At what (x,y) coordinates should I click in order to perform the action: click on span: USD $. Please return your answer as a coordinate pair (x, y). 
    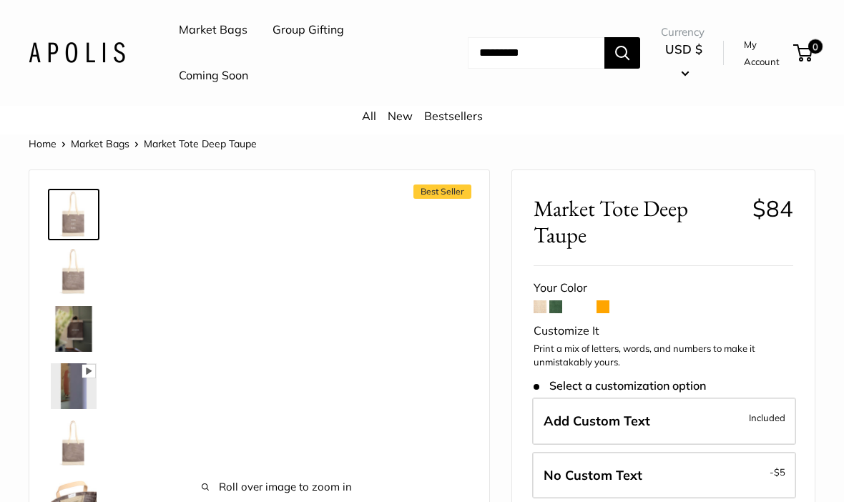
    Looking at the image, I should click on (684, 49).